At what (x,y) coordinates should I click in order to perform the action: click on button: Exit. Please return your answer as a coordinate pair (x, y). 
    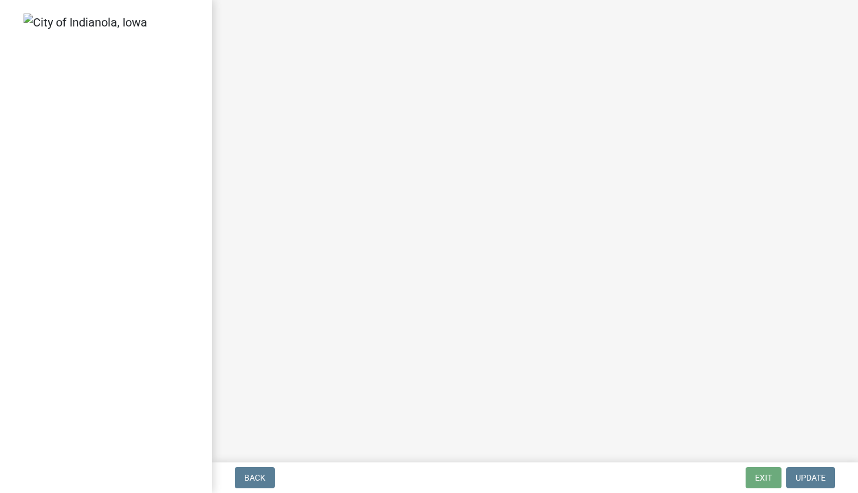
    Looking at the image, I should click on (763, 478).